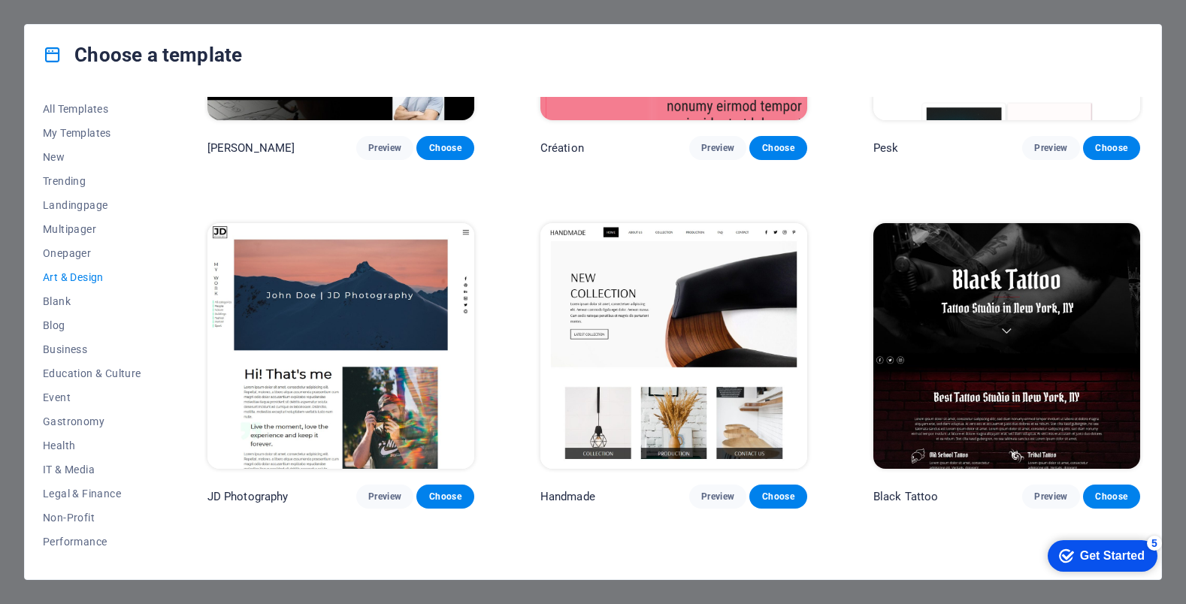 The image size is (1186, 604). I want to click on button: IT & Media, so click(92, 470).